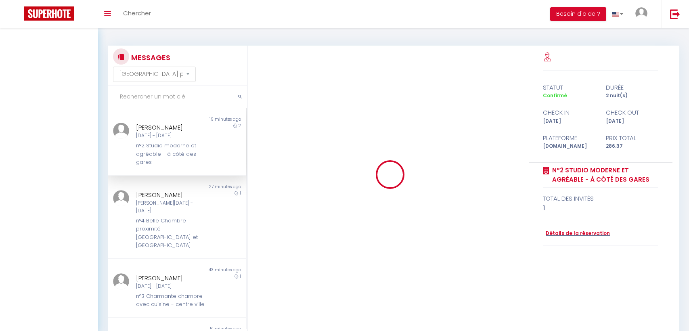  What do you see at coordinates (569, 138) in the screenshot?
I see `div: Plateforme` at bounding box center [569, 138].